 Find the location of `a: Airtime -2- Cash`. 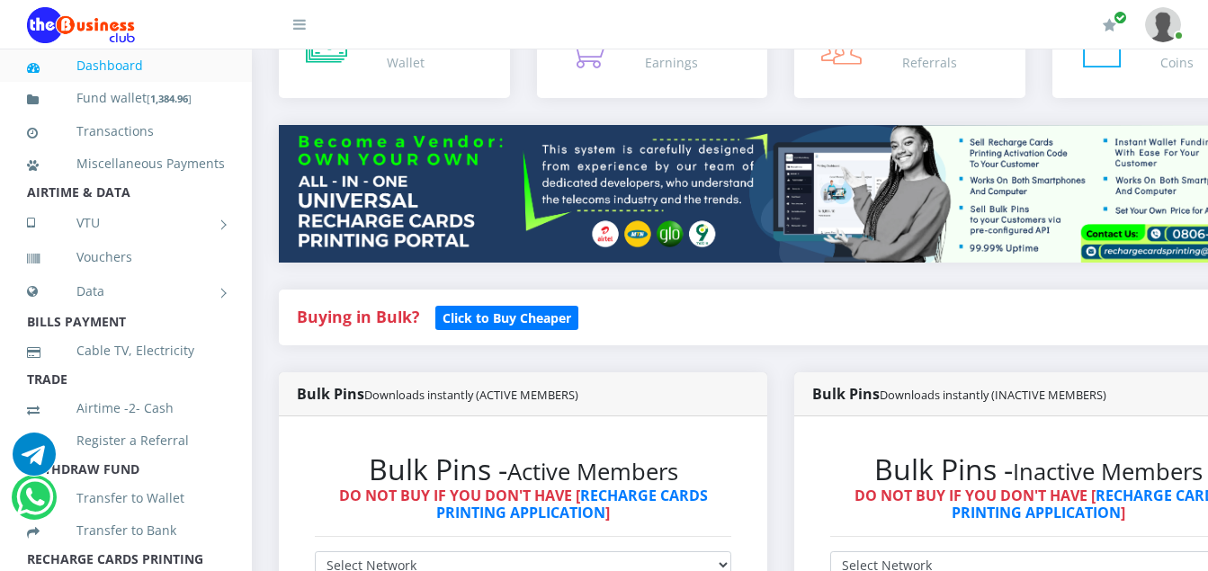

a: Airtime -2- Cash is located at coordinates (126, 408).